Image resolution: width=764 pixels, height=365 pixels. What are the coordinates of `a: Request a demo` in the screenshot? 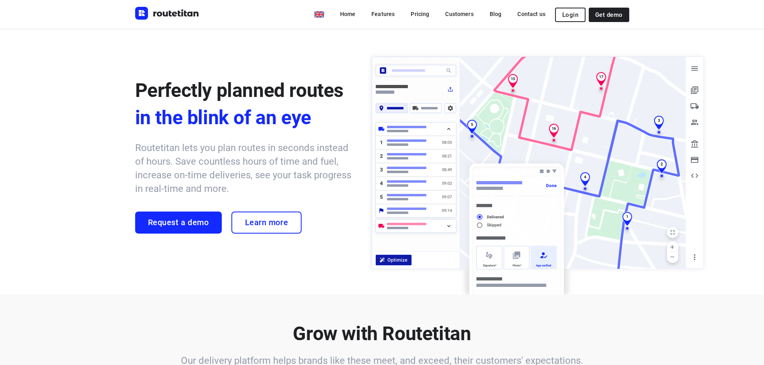 It's located at (179, 223).